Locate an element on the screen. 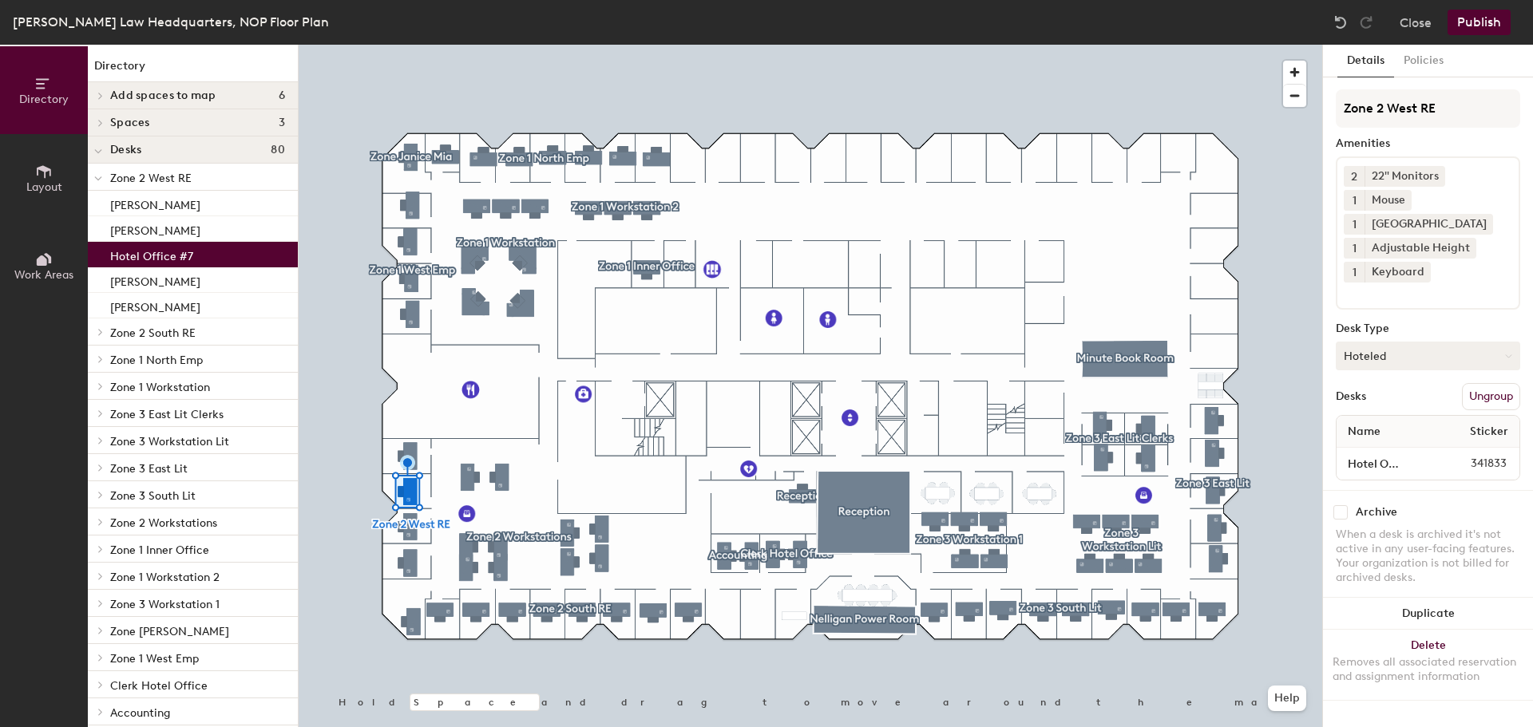 This screenshot has width=1533, height=727. span: Zone 1 Inner Office is located at coordinates (160, 550).